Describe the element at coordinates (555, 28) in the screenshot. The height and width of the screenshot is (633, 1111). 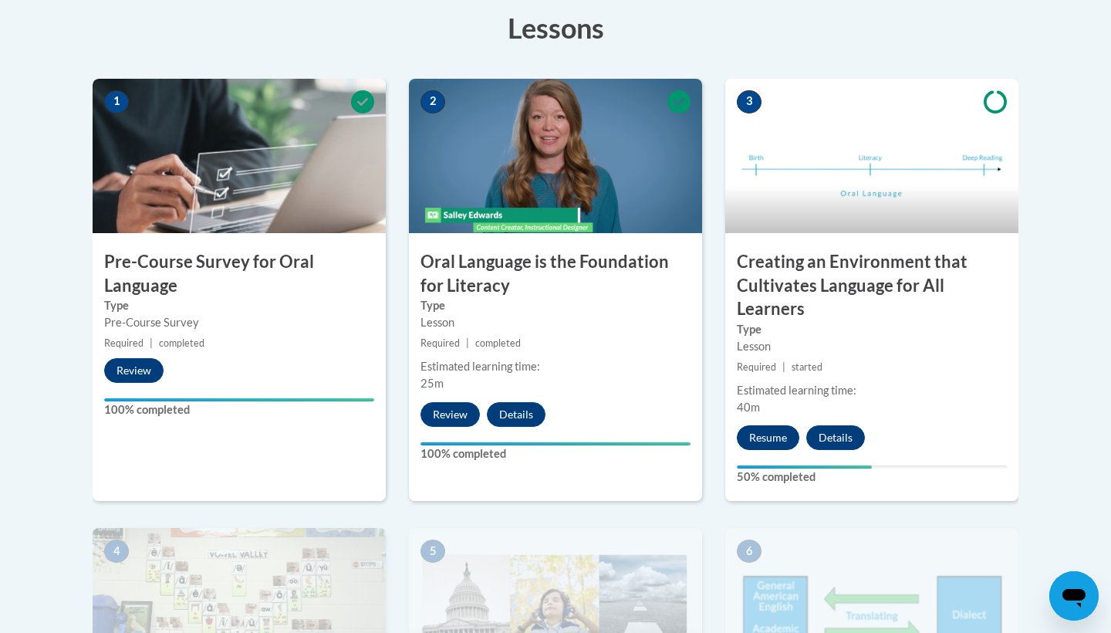
I see `h3: Lessons` at that location.